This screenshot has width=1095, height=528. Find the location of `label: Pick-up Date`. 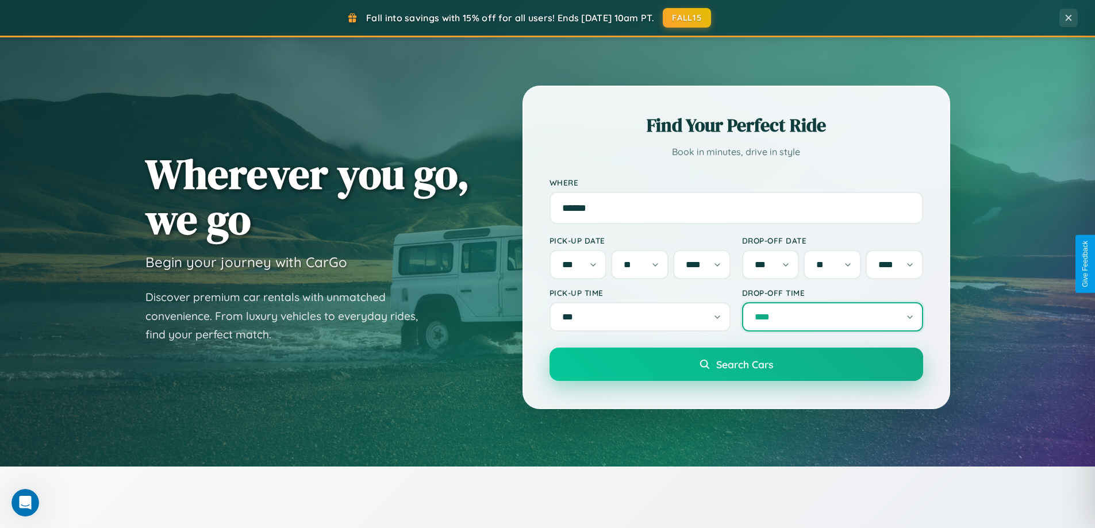

label: Pick-up Date is located at coordinates (640, 240).